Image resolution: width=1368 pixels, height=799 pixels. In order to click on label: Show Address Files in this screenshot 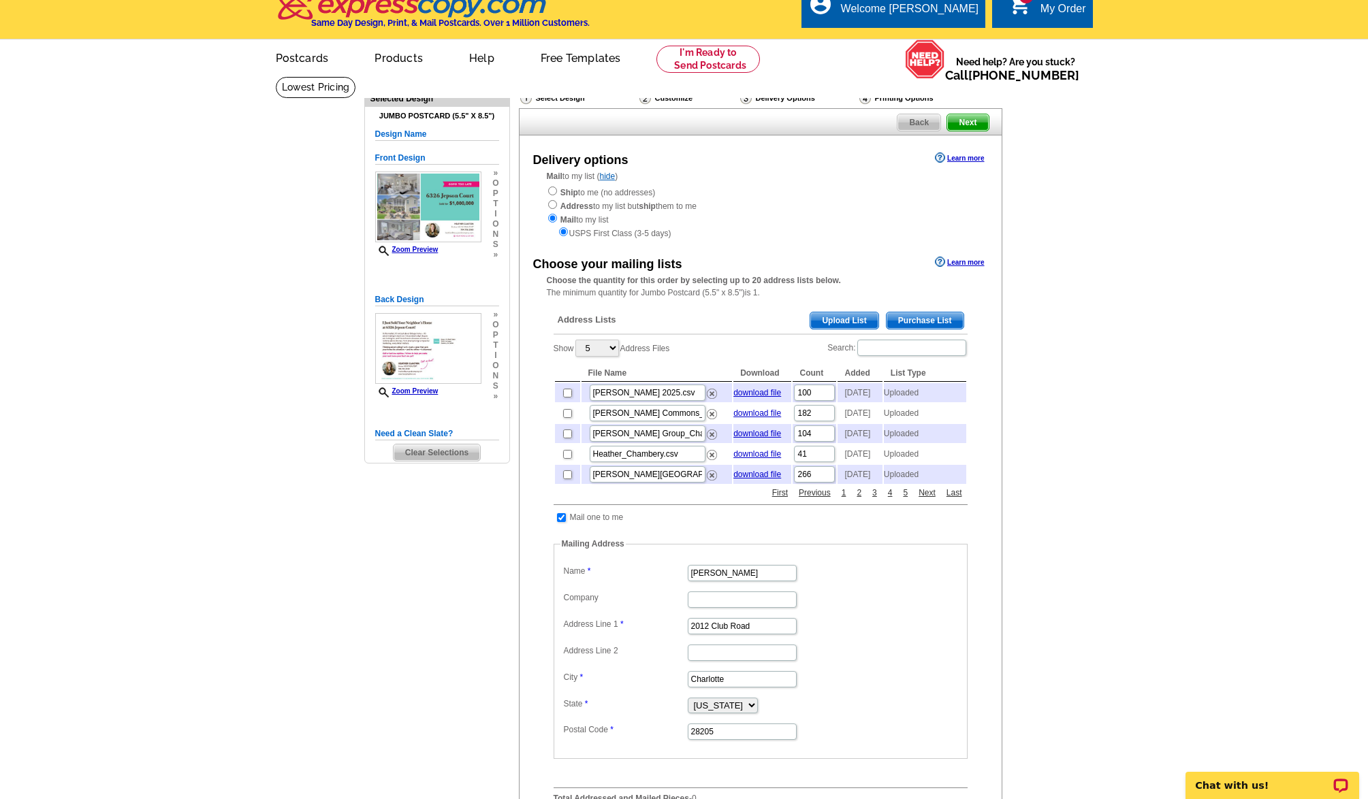, I will do `click(611, 348)`.